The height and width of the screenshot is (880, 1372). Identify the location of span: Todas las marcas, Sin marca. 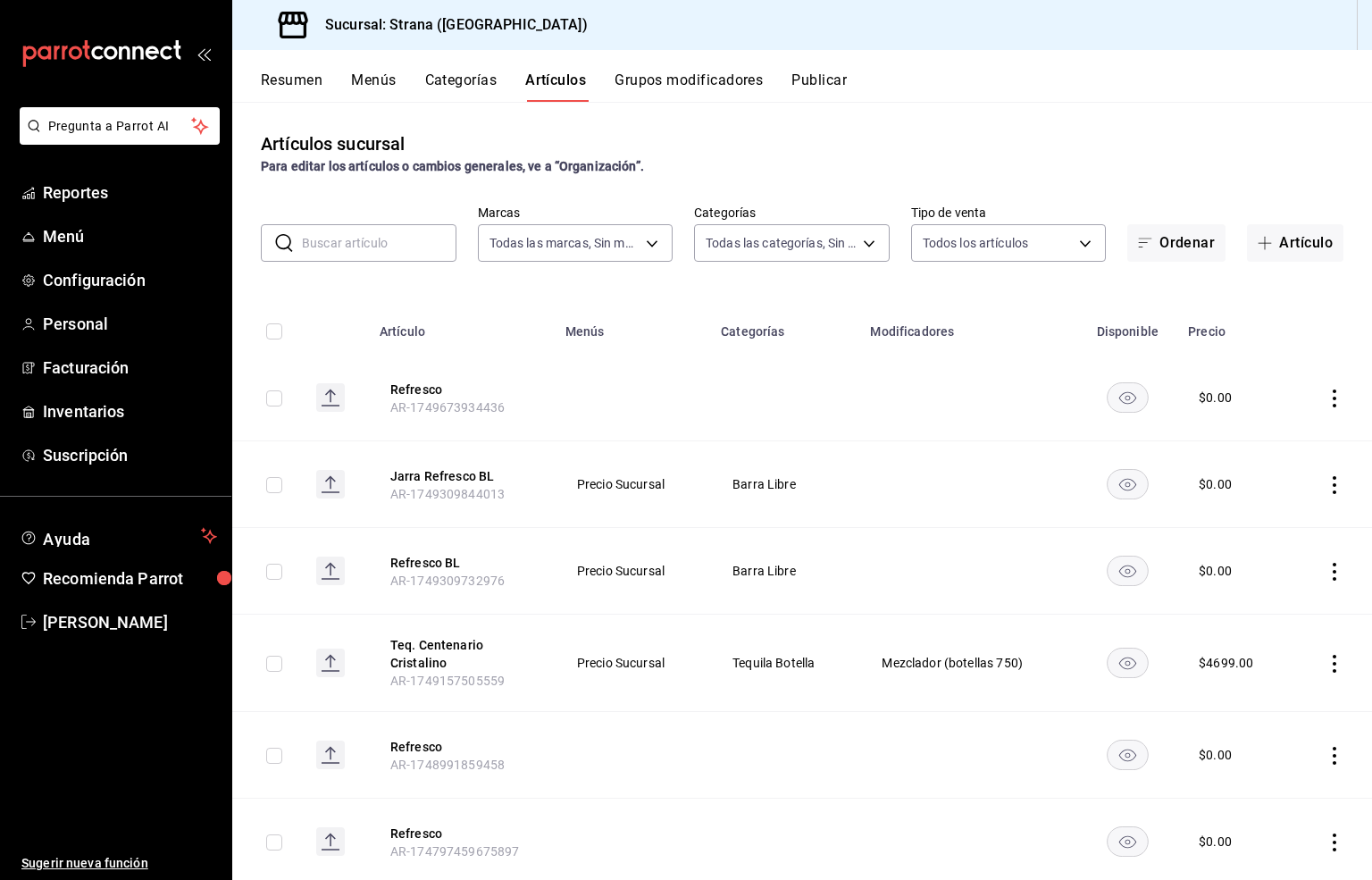
(565, 243).